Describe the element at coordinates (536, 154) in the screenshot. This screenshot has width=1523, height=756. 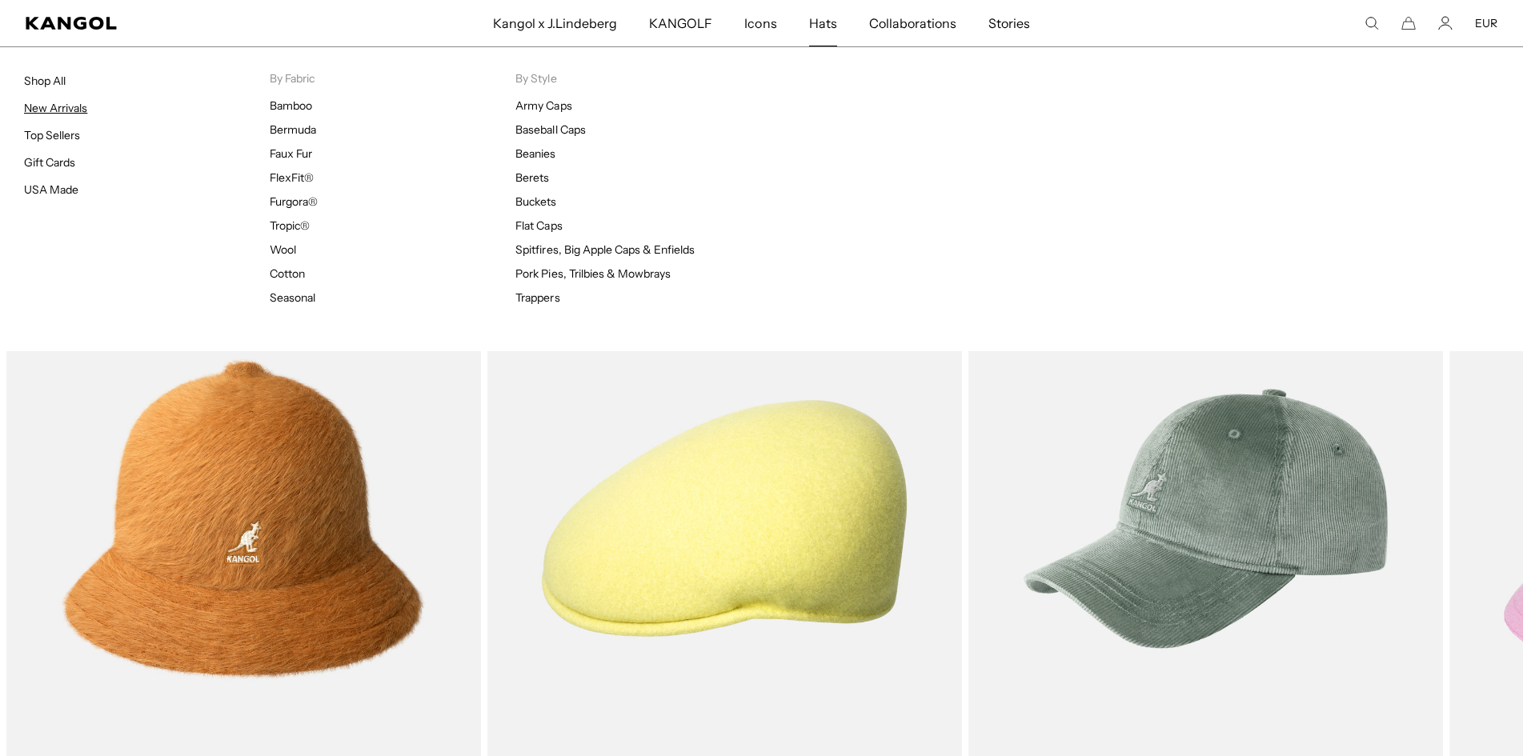
I see `a: Beanies` at that location.